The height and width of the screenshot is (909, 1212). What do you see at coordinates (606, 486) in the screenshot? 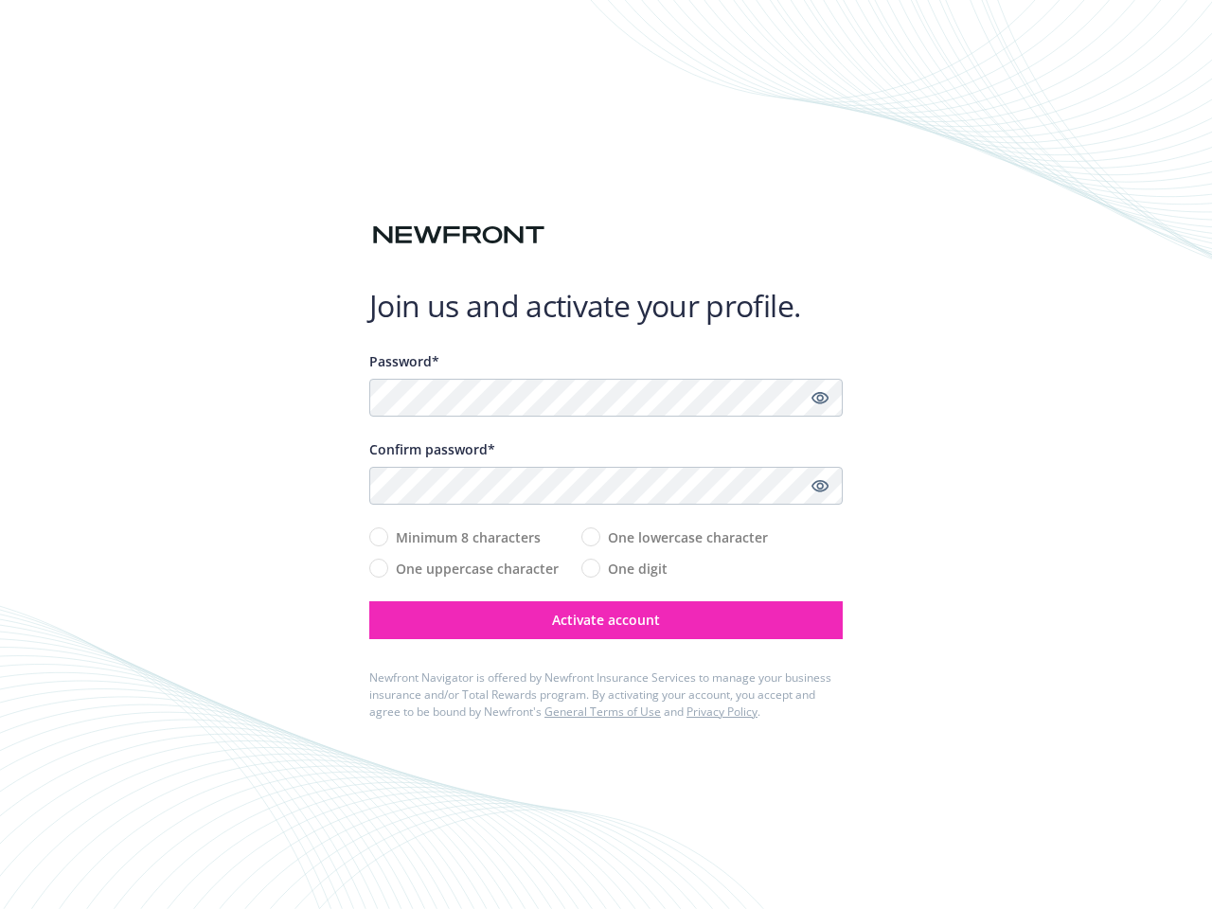
I see `input: Confirm your unique password...` at bounding box center [606, 486].